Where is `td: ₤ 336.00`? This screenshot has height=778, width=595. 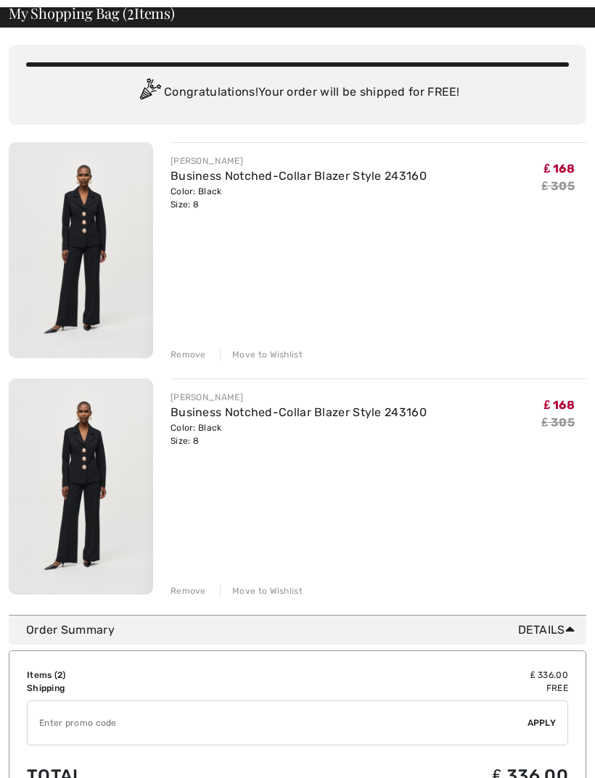 td: ₤ 336.00 is located at coordinates (412, 676).